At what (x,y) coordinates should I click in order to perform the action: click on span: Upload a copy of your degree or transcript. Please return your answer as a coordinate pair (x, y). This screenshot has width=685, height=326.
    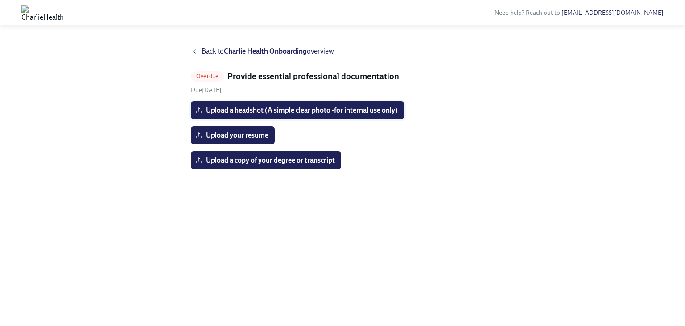
    Looking at the image, I should click on (266, 160).